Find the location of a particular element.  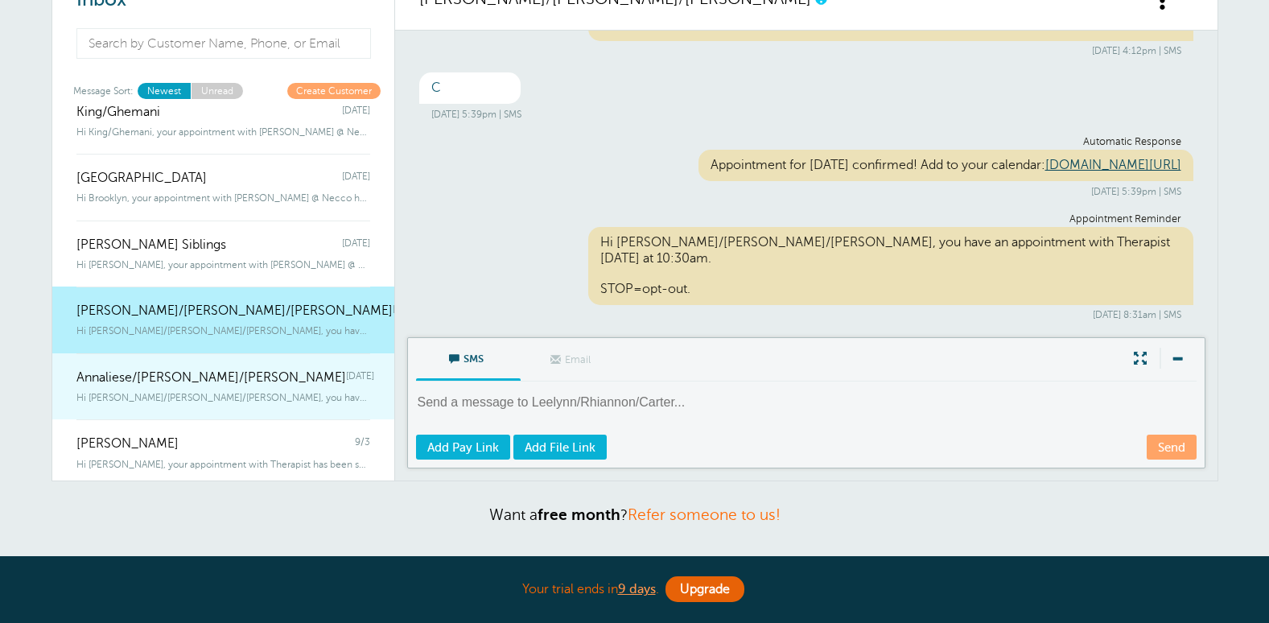

span: SMS is located at coordinates (468, 357).